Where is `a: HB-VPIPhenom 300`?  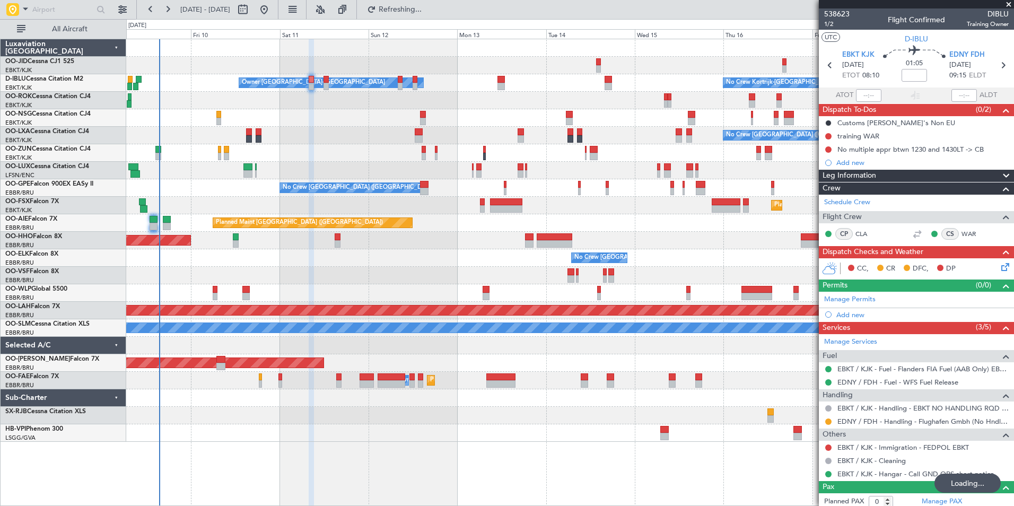 a: HB-VPIPhenom 300 is located at coordinates (34, 429).